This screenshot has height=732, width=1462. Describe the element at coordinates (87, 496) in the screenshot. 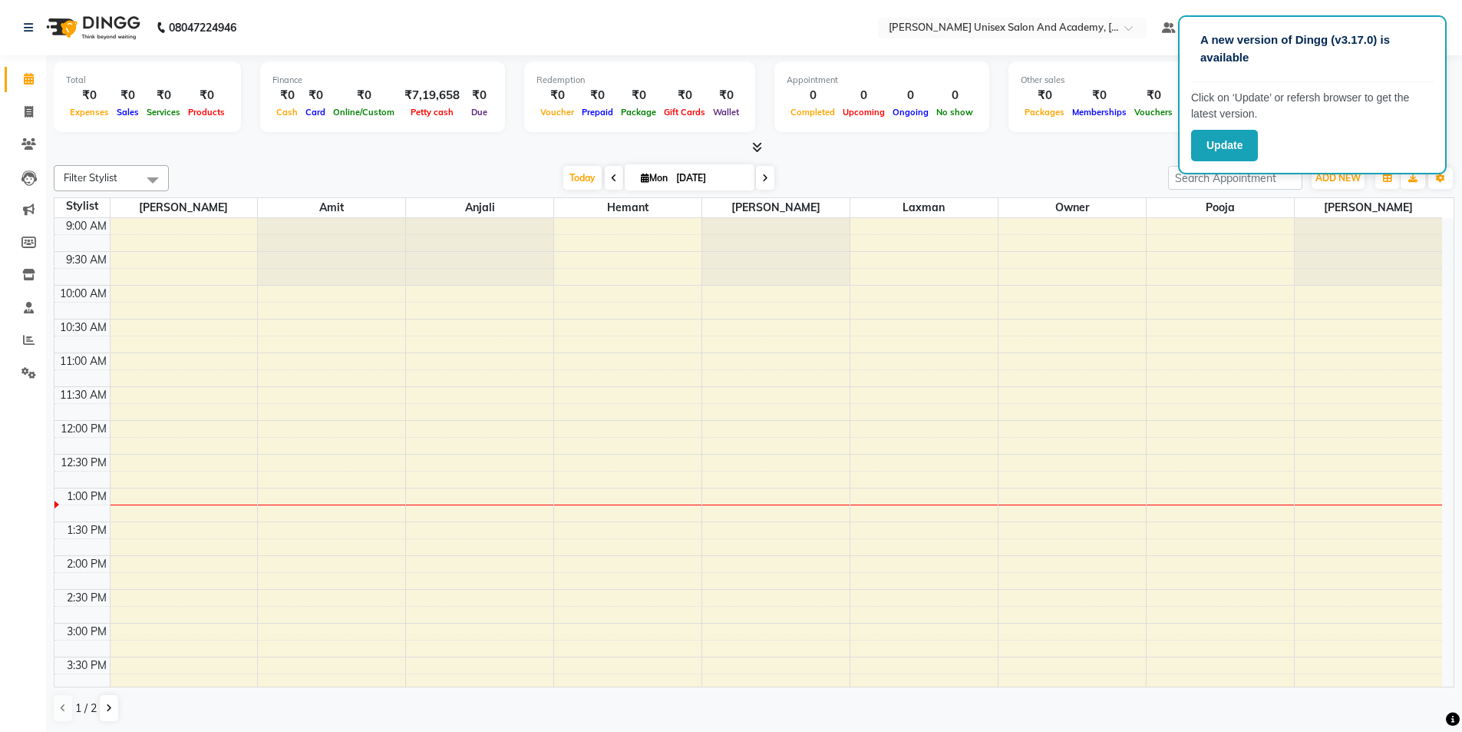

I see `div: 1:00 PM` at that location.